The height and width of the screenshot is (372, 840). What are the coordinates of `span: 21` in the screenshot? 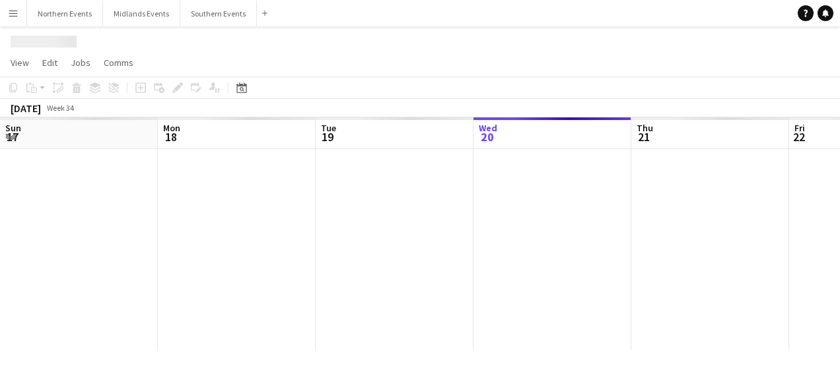 It's located at (644, 137).